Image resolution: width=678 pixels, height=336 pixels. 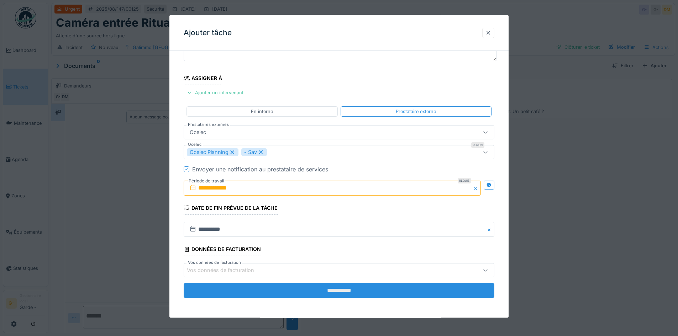 I want to click on div: Envoyer une notification au prestataire de services, so click(x=260, y=169).